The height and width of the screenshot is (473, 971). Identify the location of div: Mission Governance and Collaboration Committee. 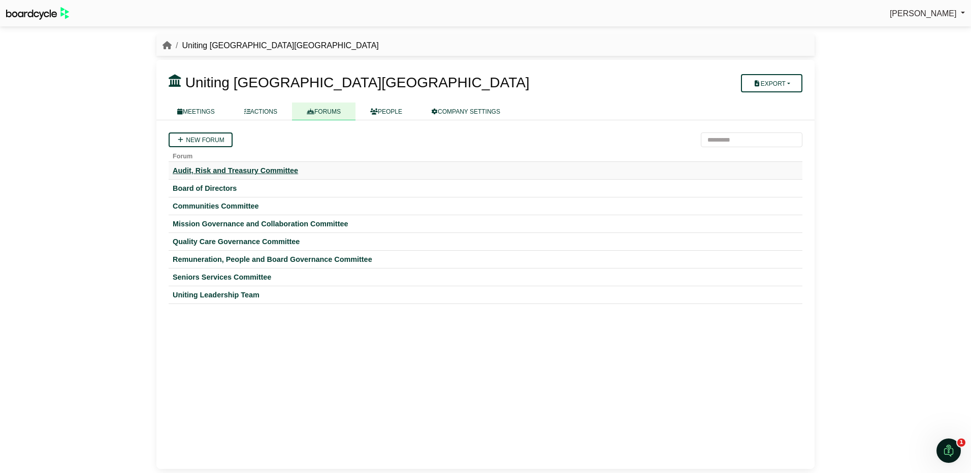
(486, 224).